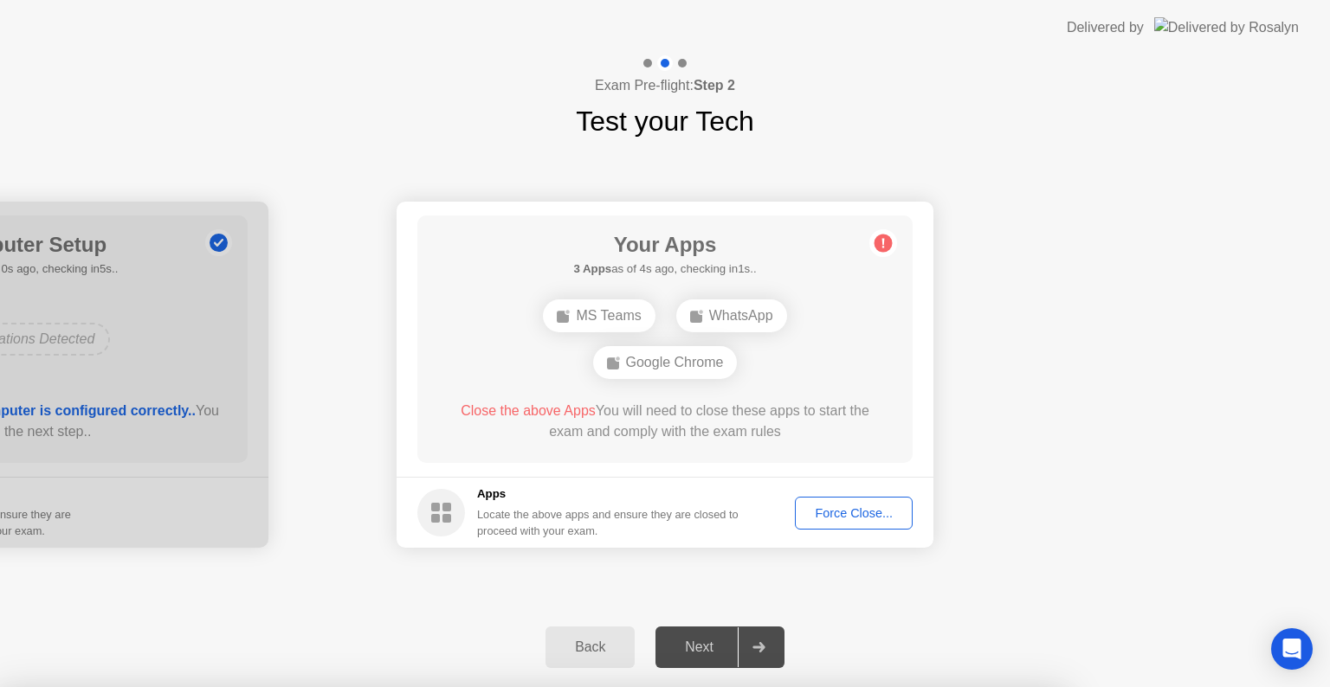 This screenshot has height=687, width=1330. Describe the element at coordinates (699, 648) in the screenshot. I see `div: Next` at that location.